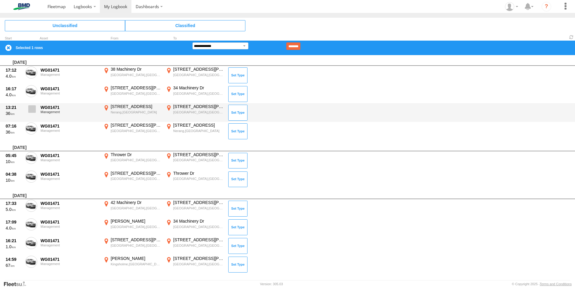  What do you see at coordinates (8, 48) in the screenshot?
I see `label: Clear Selection` at bounding box center [8, 48].